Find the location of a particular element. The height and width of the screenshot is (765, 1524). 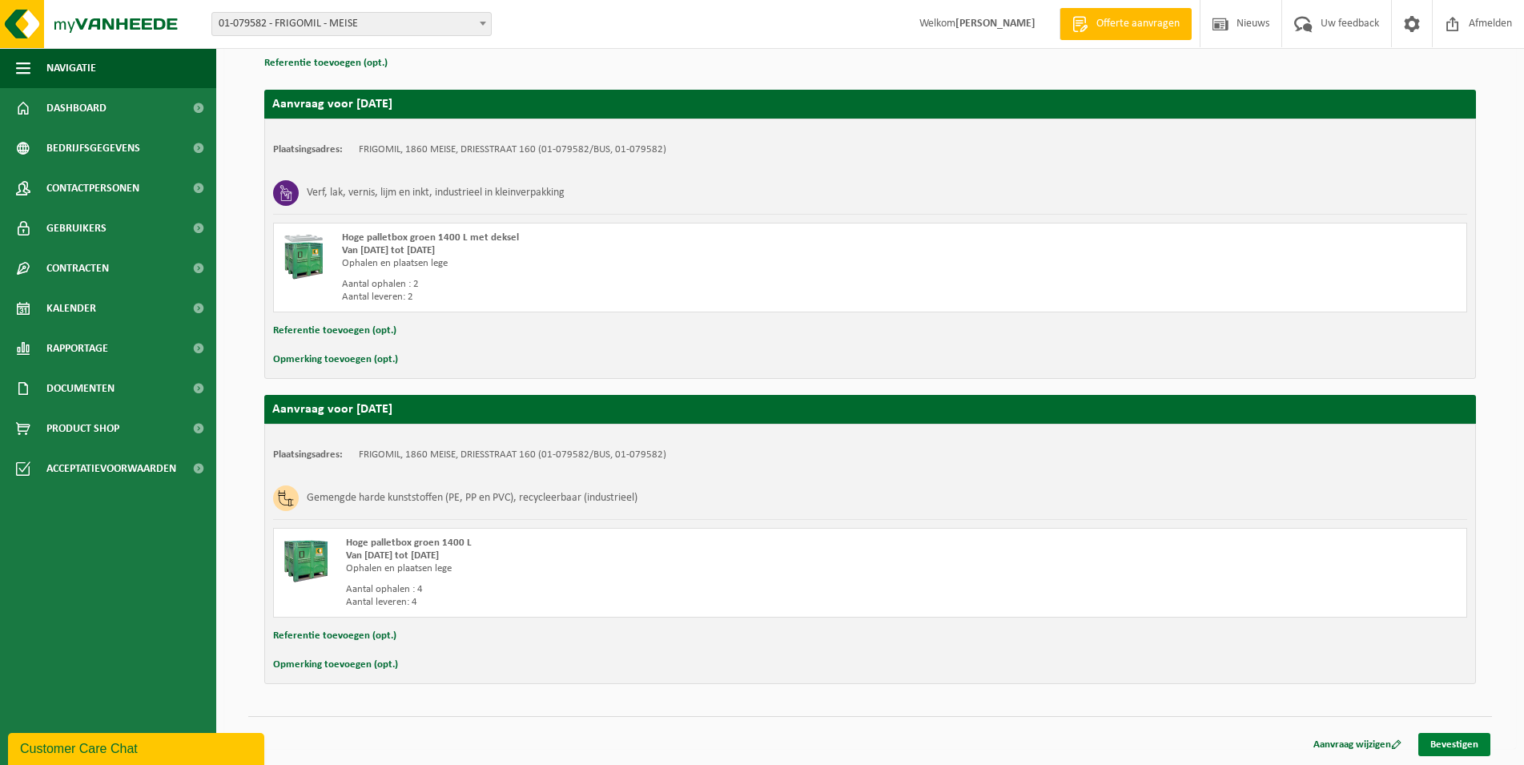

span: Product Shop is located at coordinates (83, 429).